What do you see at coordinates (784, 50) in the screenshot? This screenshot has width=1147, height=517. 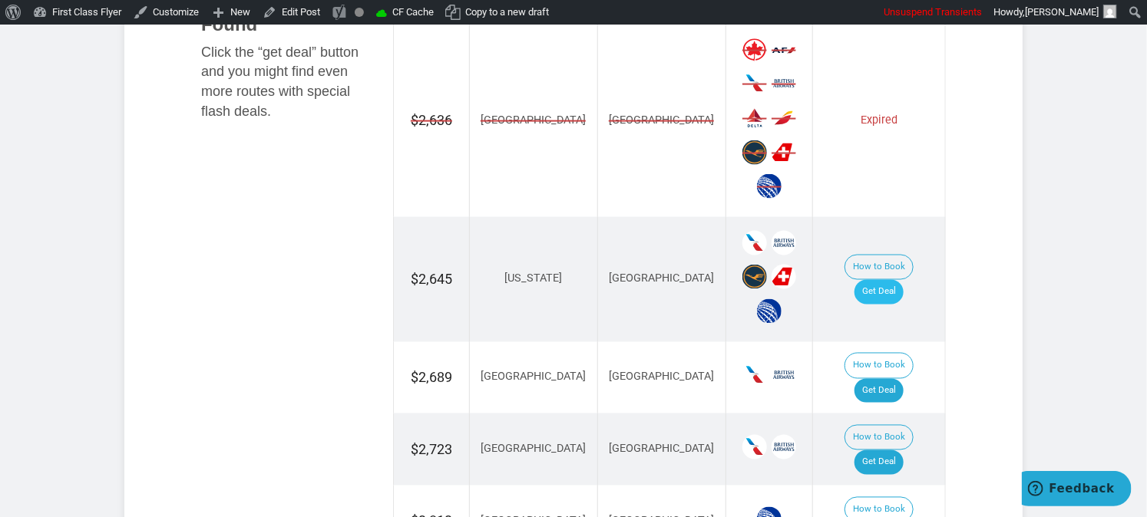 I see `span: Air France` at bounding box center [784, 50].